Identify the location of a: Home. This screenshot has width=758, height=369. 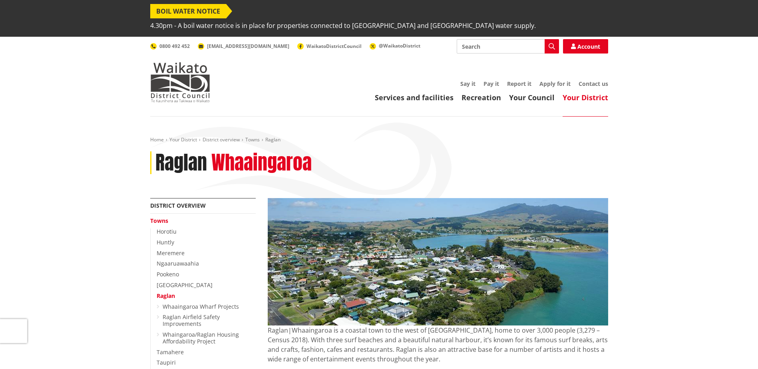
(157, 139).